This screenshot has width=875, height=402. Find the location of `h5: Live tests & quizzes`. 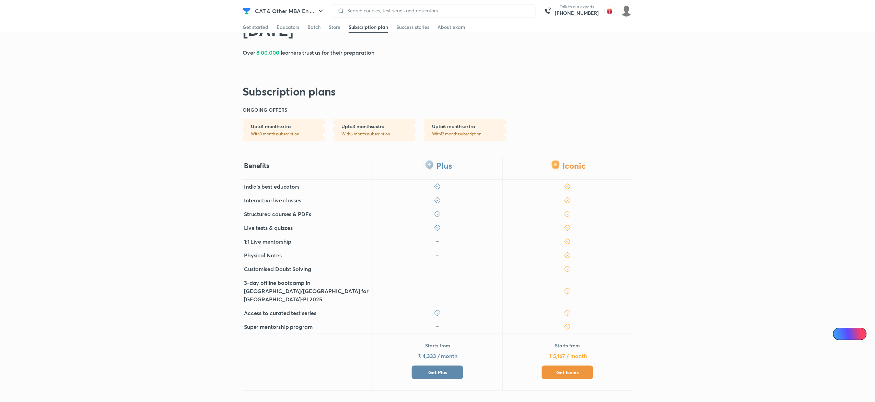

h5: Live tests & quizzes is located at coordinates (268, 228).